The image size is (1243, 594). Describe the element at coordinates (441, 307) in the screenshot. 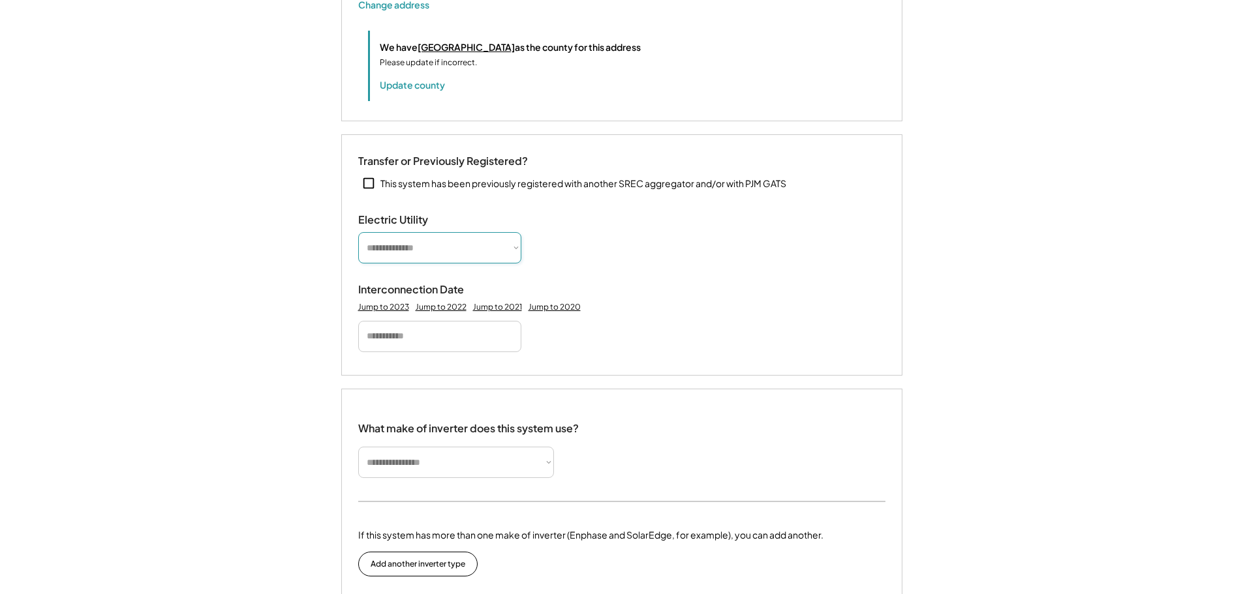

I see `div: Jump to 2022` at that location.